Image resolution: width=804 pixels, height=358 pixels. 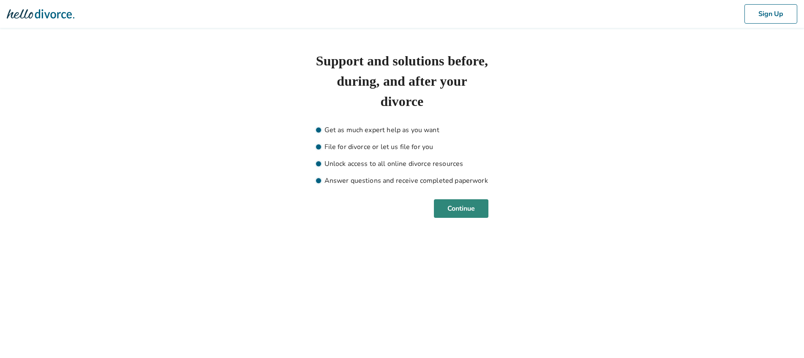 I want to click on button: Sign Up, so click(x=771, y=14).